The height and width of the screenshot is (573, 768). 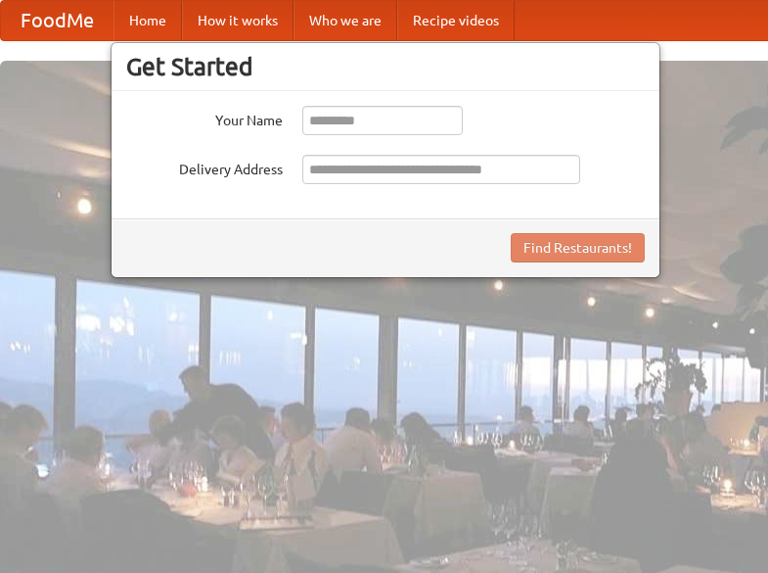 I want to click on a: How it works, so click(x=238, y=21).